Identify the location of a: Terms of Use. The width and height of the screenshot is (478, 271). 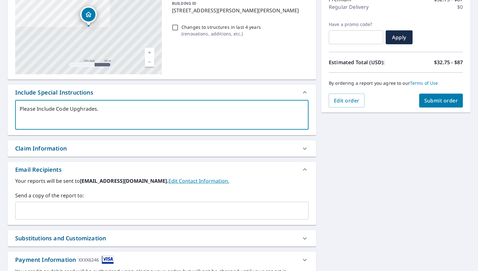
(424, 83).